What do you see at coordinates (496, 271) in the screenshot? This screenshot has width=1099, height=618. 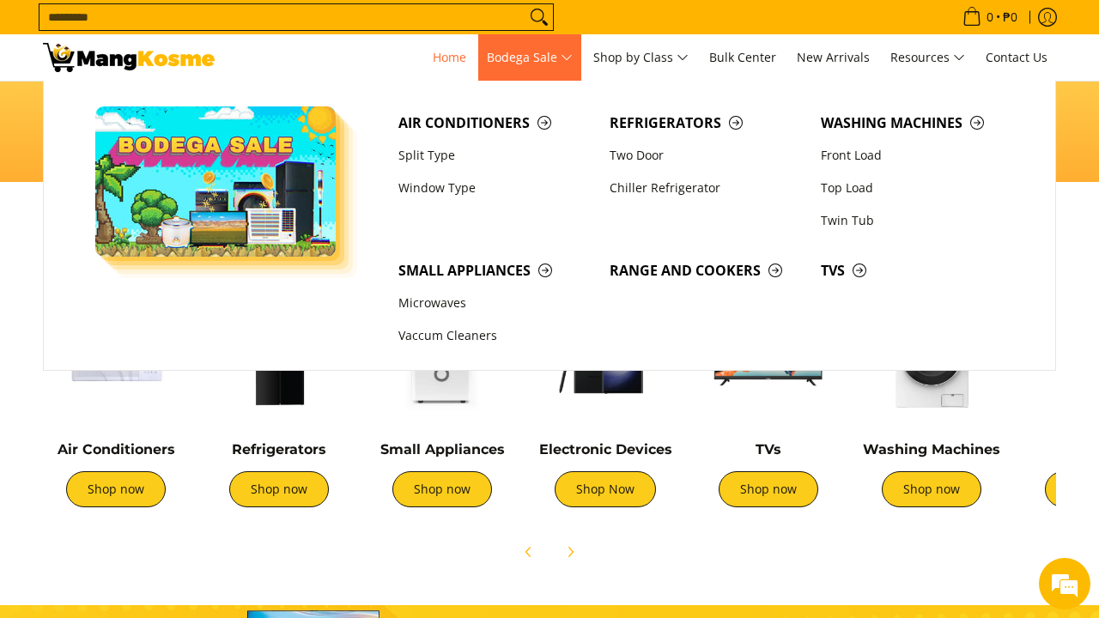 I see `span: Small Appliances` at bounding box center [496, 271].